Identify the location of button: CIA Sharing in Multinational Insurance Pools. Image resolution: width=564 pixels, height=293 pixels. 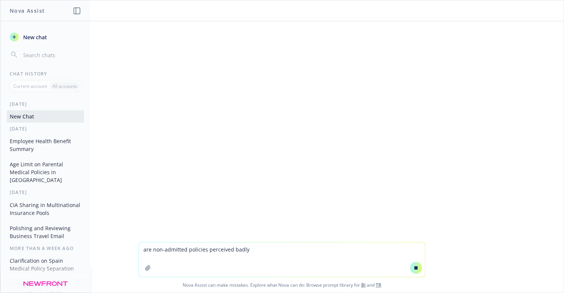
(45, 209).